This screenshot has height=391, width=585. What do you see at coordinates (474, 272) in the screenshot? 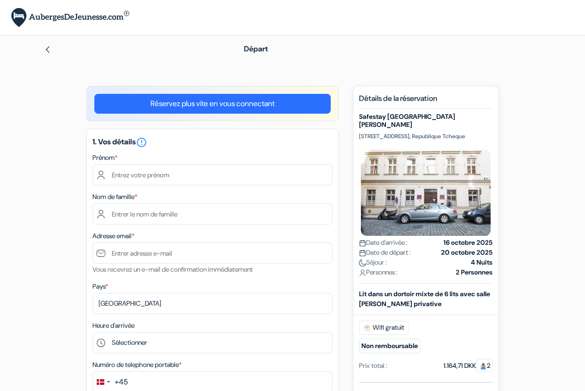
I see `strong: 2 Personnes` at bounding box center [474, 272].